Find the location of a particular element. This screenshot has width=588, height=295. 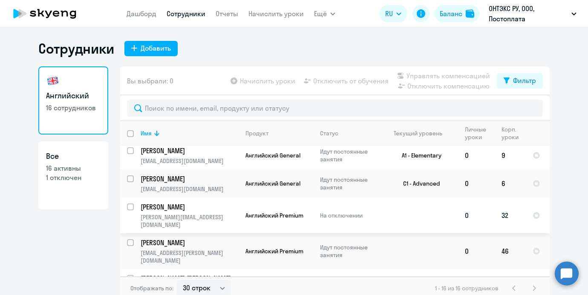

button: ОНТЭКС РУ, ООО, Постоплата is located at coordinates (532, 14).